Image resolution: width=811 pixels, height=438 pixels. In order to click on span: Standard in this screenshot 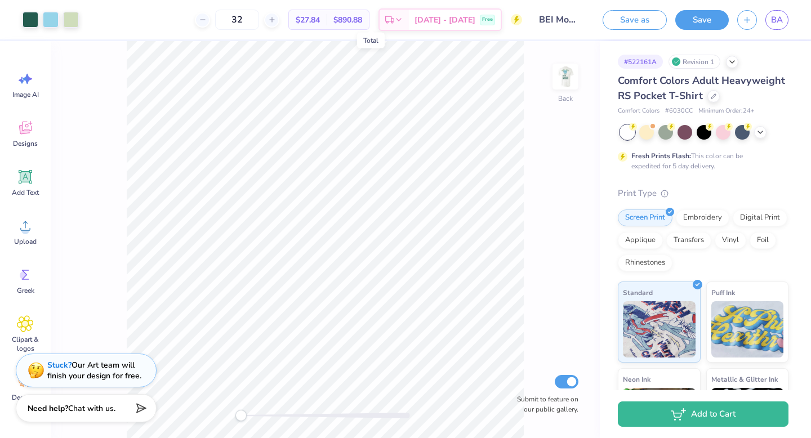, I will do `click(638, 292)`.